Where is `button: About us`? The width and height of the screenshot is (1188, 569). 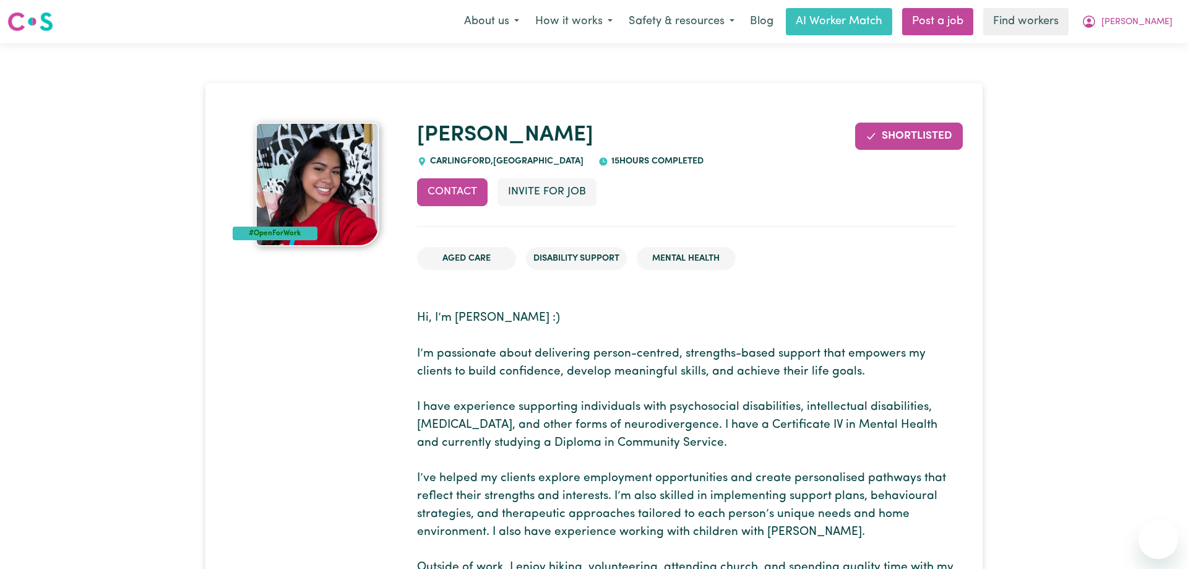 button: About us is located at coordinates (491, 22).